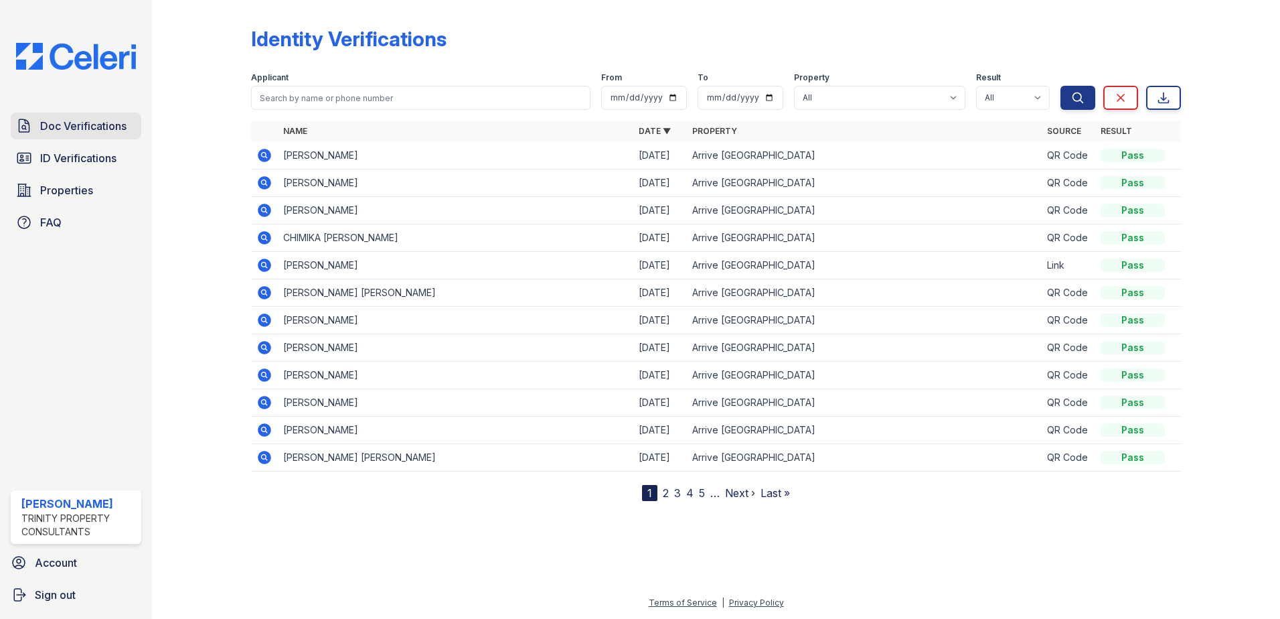 The image size is (1280, 619). I want to click on span: Account, so click(56, 562).